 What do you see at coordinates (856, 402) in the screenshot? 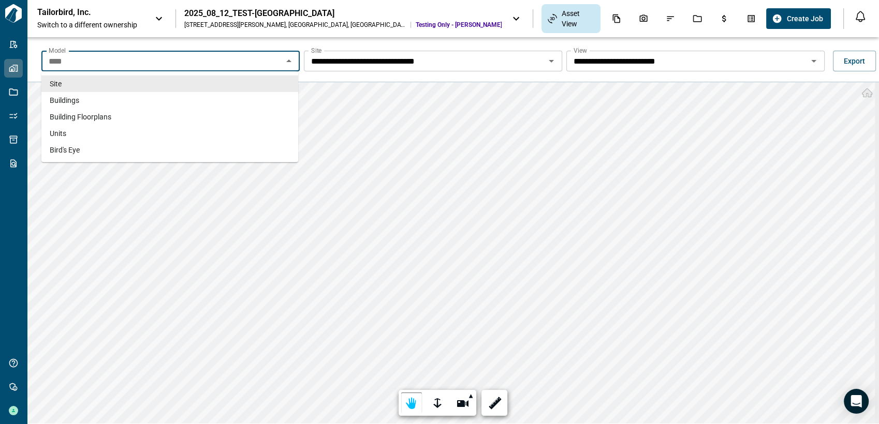
I see `div: Open Intercom Messenger` at bounding box center [856, 402].